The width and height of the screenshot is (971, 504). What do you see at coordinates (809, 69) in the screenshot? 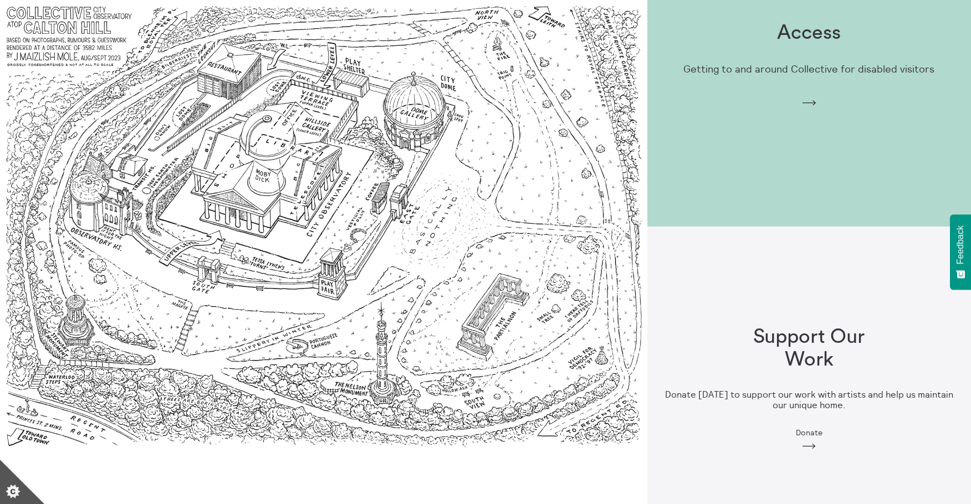
I see `p: Getting to and around Collective for disabled visitors` at bounding box center [809, 69].